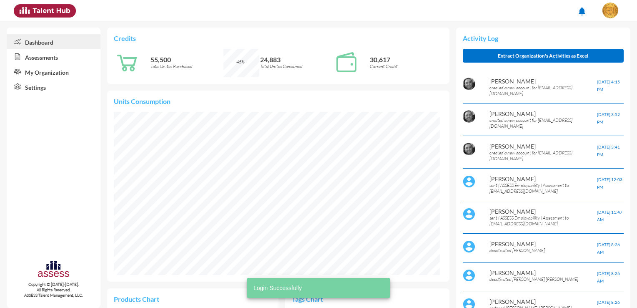 This screenshot has height=308, width=637. What do you see at coordinates (241, 62) in the screenshot?
I see `span: 45%` at bounding box center [241, 62].